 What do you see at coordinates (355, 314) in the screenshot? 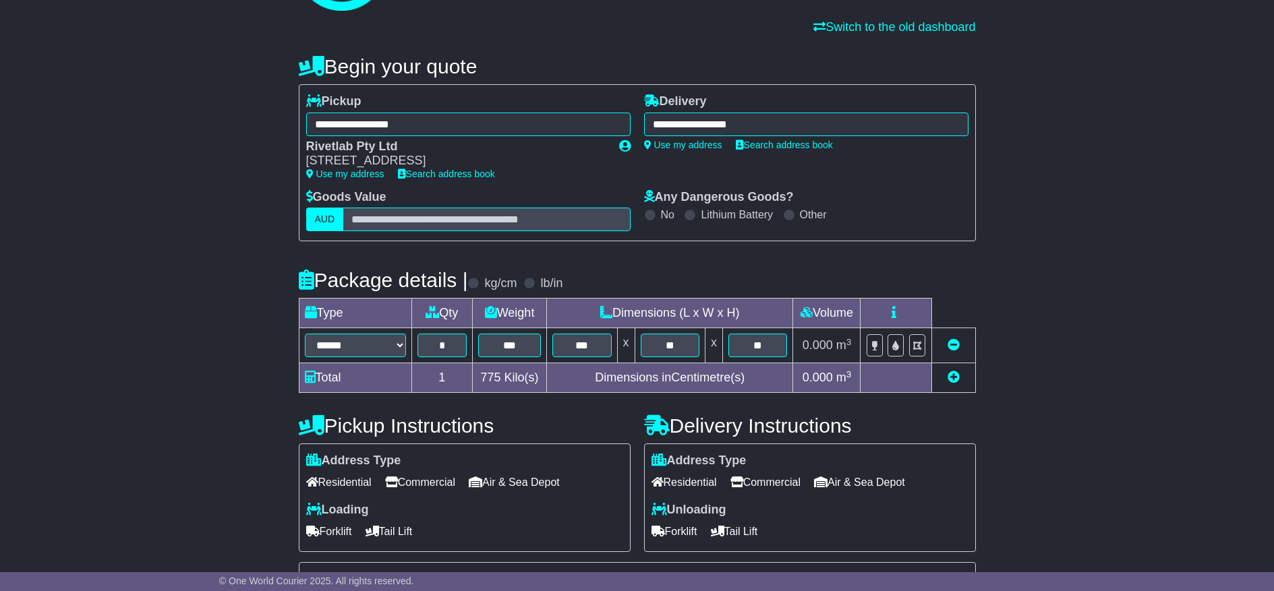
I see `td: Type` at bounding box center [355, 314].